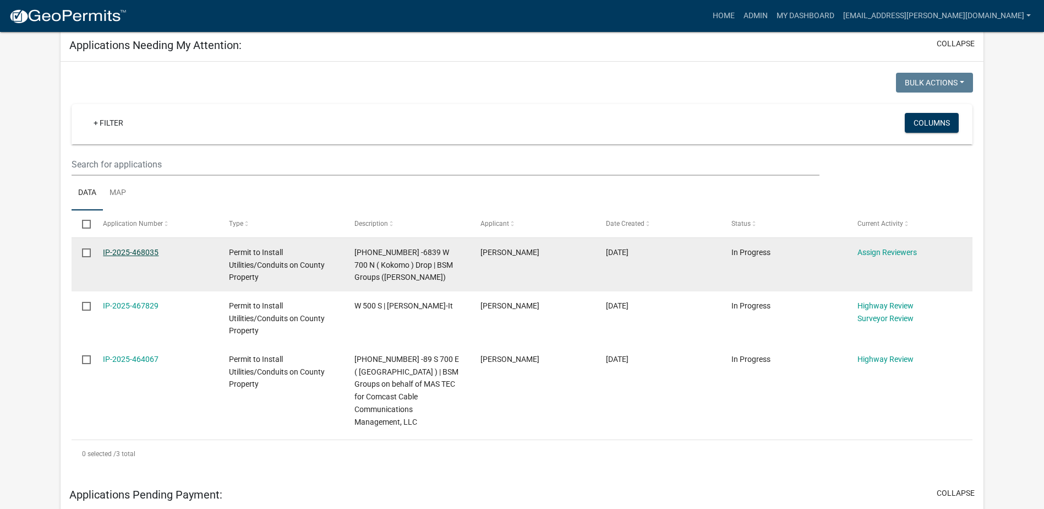 The width and height of the screenshot is (1044, 509). I want to click on datatable-header-cell: Current Activity, so click(909, 223).